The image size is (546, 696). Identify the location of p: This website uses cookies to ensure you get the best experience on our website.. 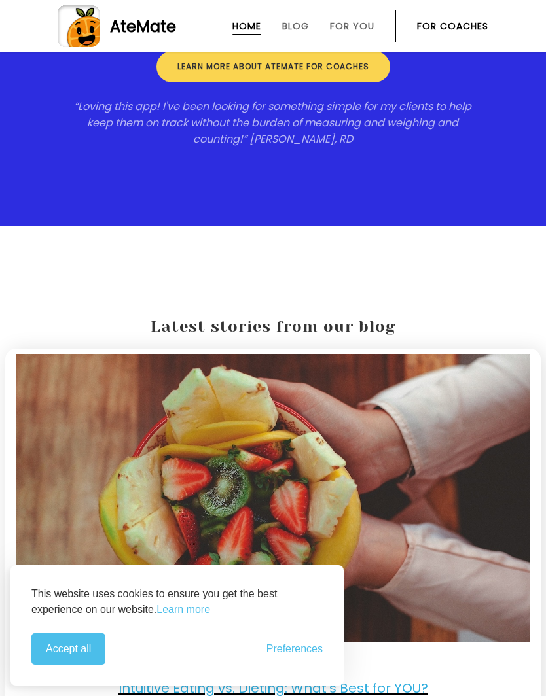
(177, 602).